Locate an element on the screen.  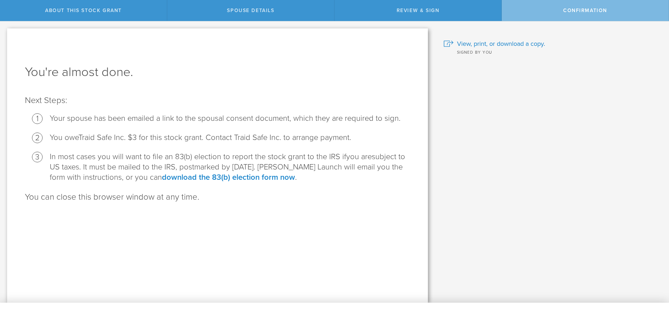
li: Your spouse has been emailed a link to the spousal consent document, which they are required to s... is located at coordinates (230, 118).